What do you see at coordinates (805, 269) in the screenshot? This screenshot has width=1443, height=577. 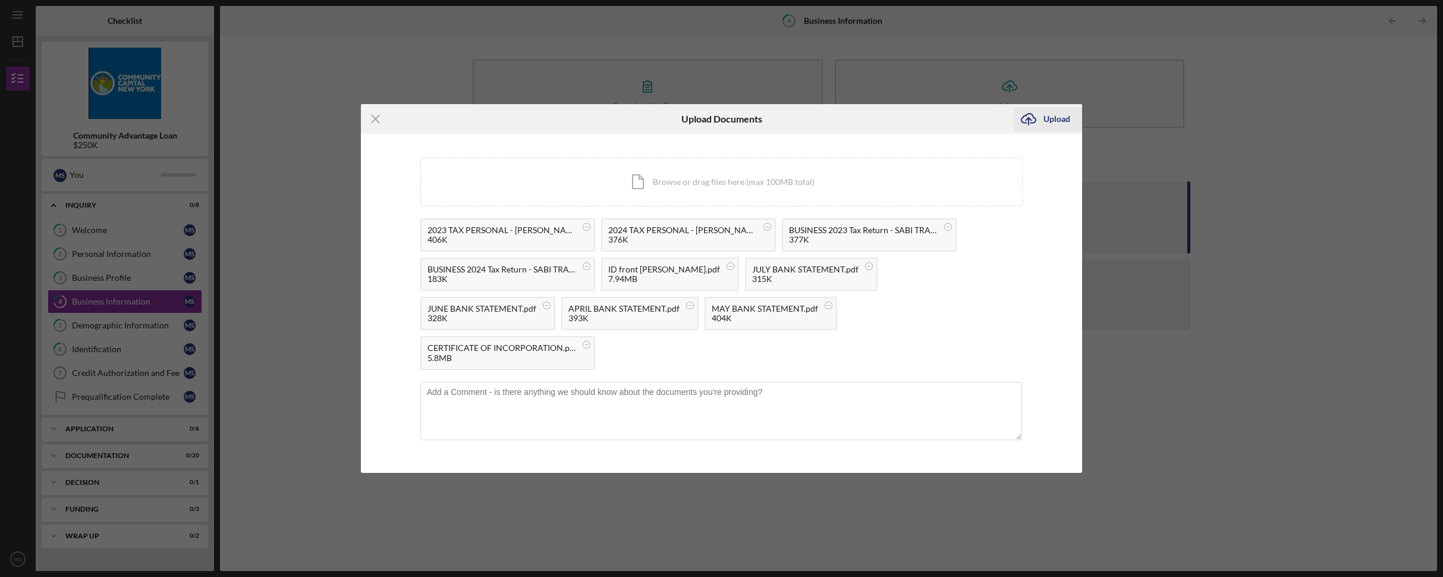 I see `div: JULY BANK STATEMENT.pdf` at bounding box center [805, 269].